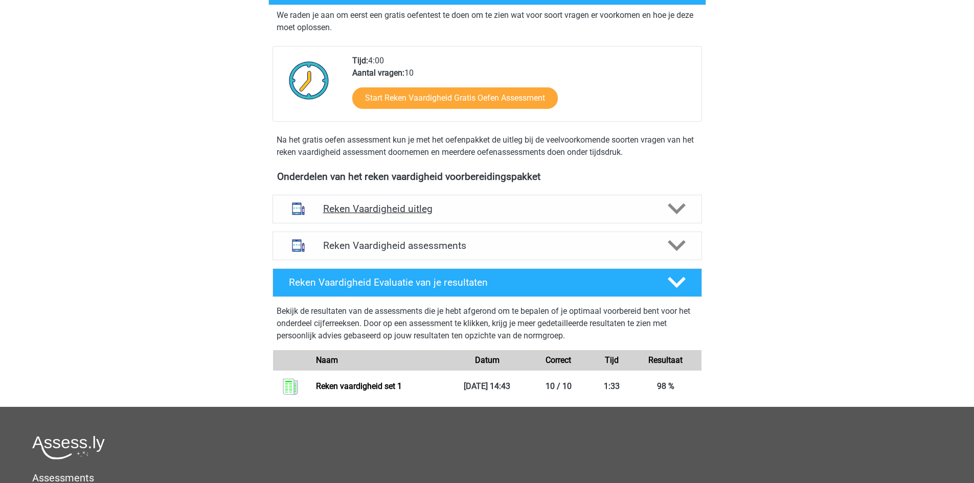  I want to click on div: Tijd, so click(612, 360).